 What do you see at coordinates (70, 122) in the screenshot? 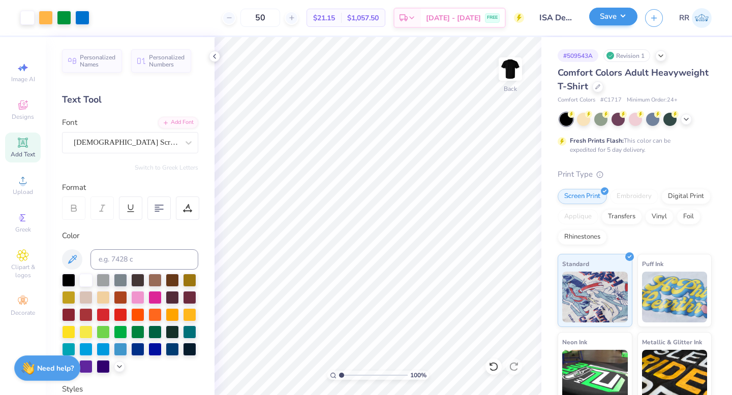
I see `label: Font` at bounding box center [70, 122].